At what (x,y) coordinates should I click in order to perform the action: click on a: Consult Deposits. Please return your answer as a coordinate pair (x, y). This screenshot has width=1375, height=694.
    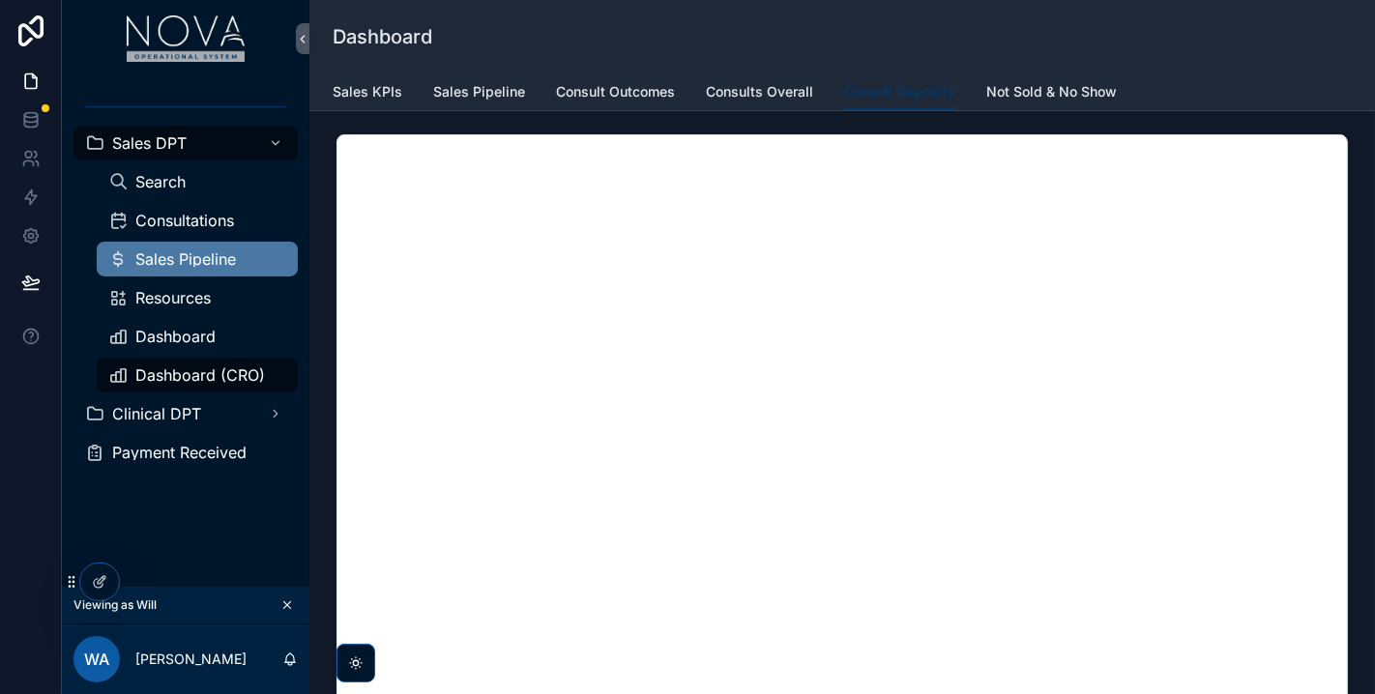
    Looking at the image, I should click on (899, 93).